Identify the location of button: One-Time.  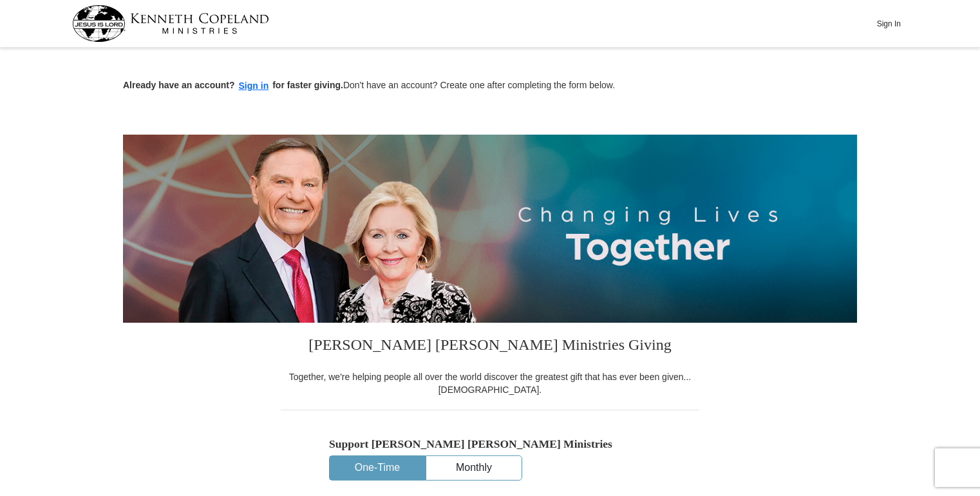
(377, 468).